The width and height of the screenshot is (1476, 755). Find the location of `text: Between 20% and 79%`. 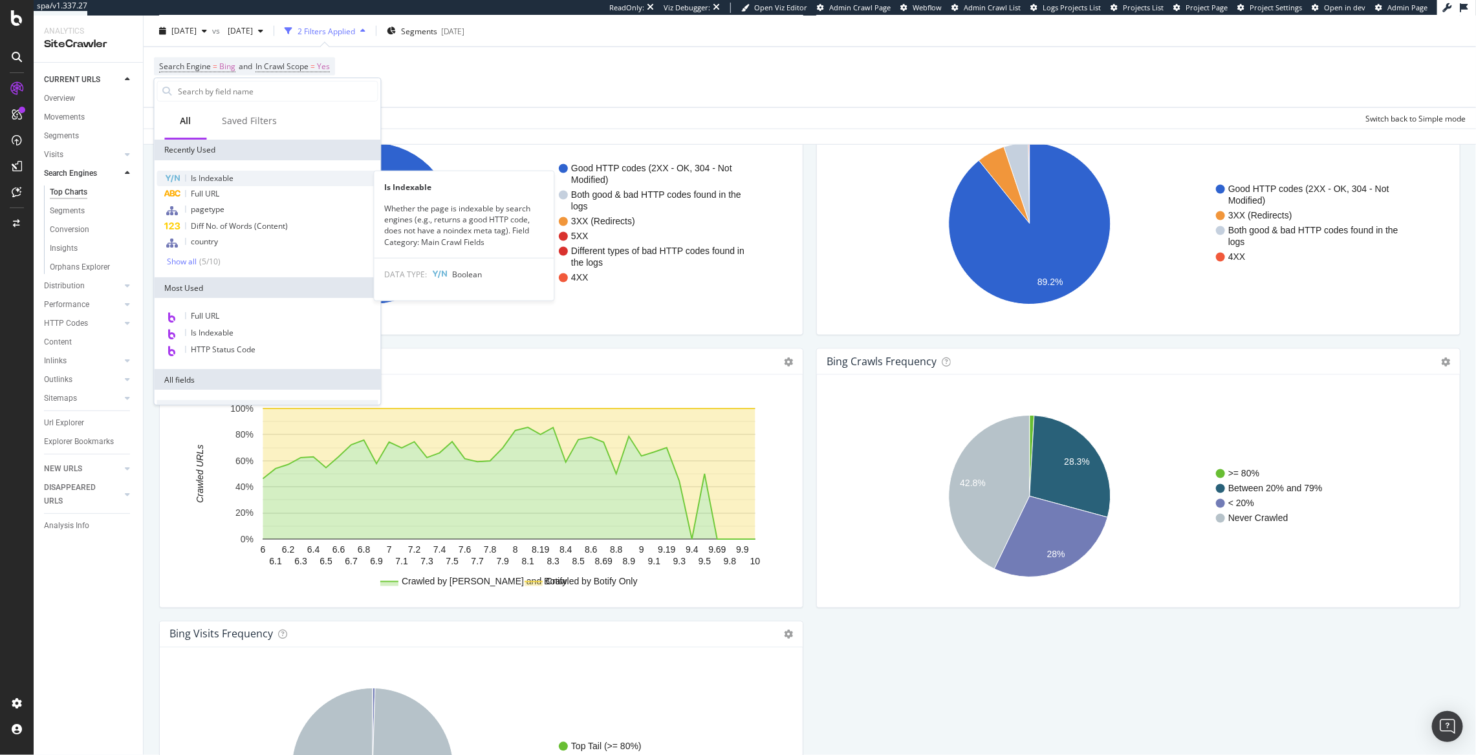

text: Between 20% and 79% is located at coordinates (1275, 489).